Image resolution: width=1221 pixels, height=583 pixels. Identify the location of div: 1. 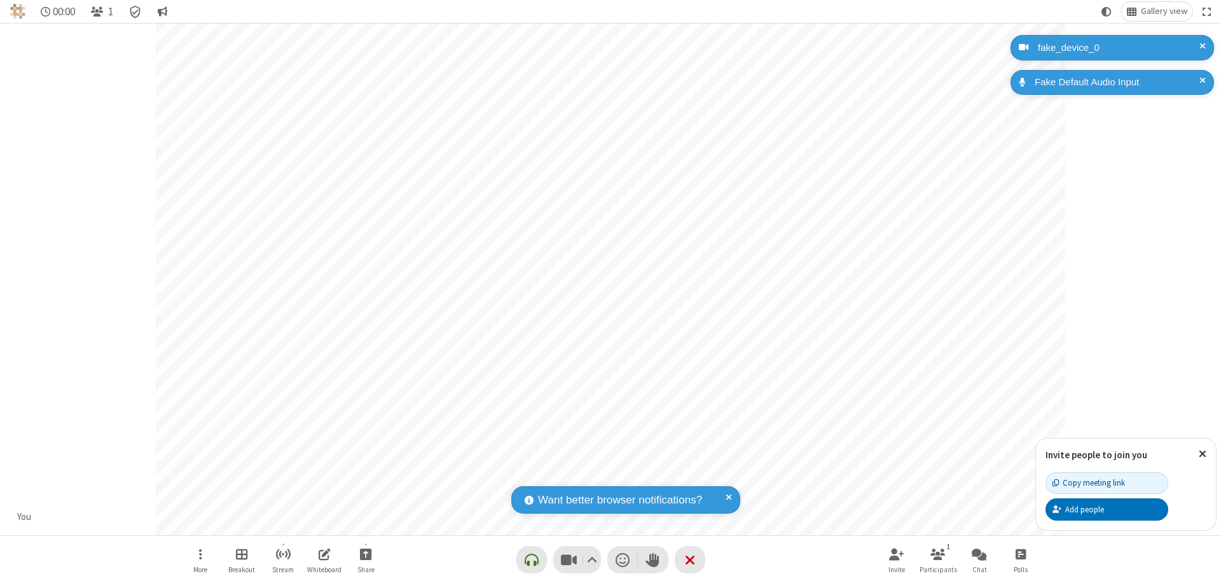
(948, 546).